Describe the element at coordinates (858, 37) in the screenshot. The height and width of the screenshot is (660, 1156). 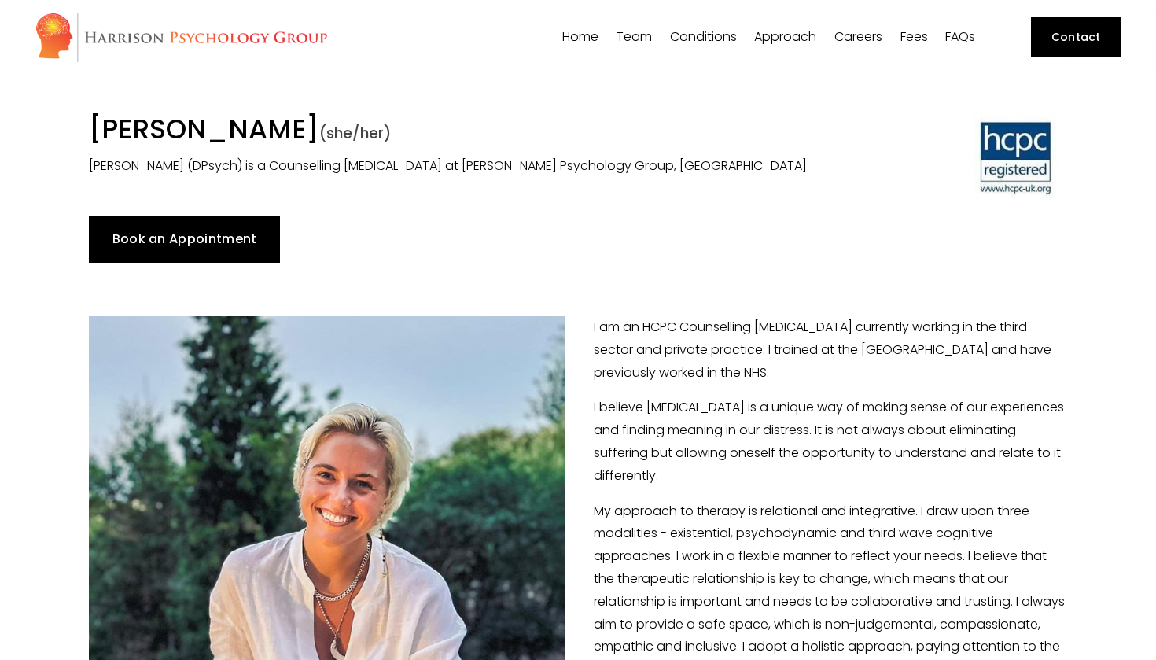
I see `a: Careers` at that location.